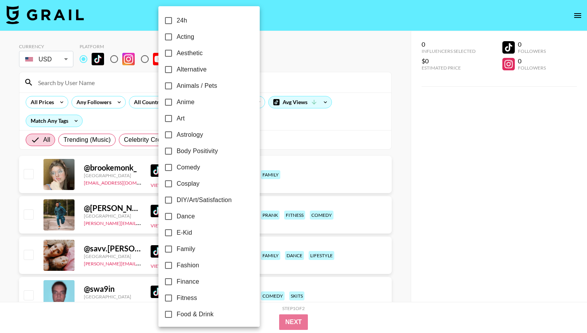 This screenshot has height=333, width=587. What do you see at coordinates (185, 233) in the screenshot?
I see `span: E-Kid` at bounding box center [185, 233].